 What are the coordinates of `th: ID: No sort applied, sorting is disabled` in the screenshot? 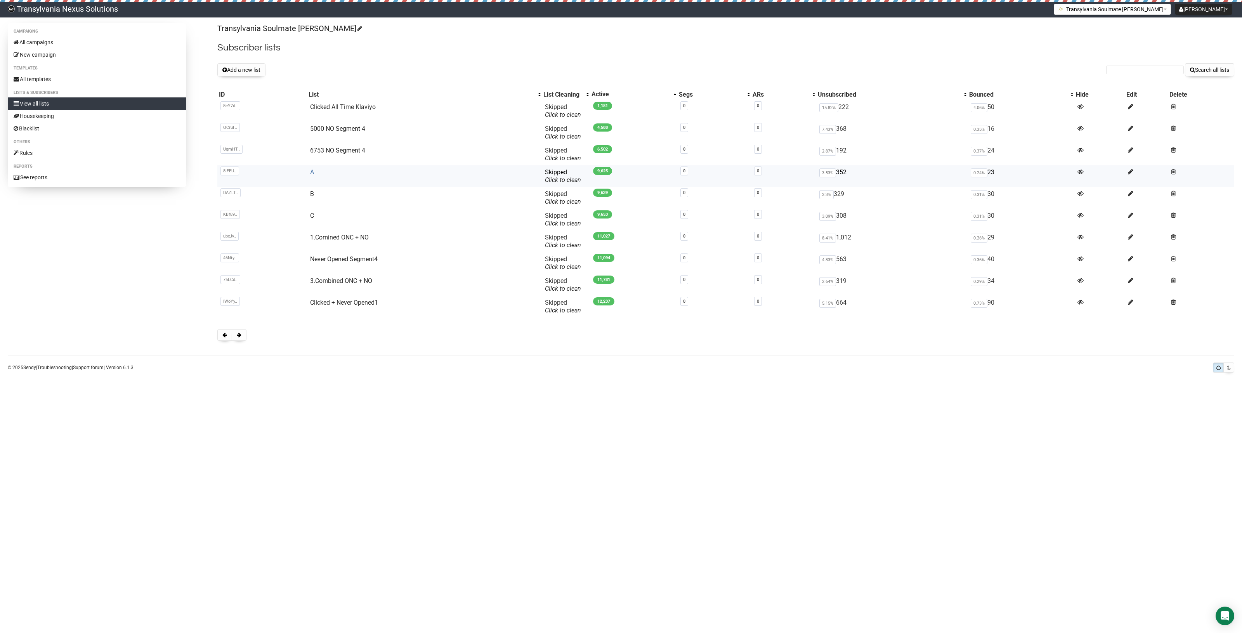 It's located at (262, 94).